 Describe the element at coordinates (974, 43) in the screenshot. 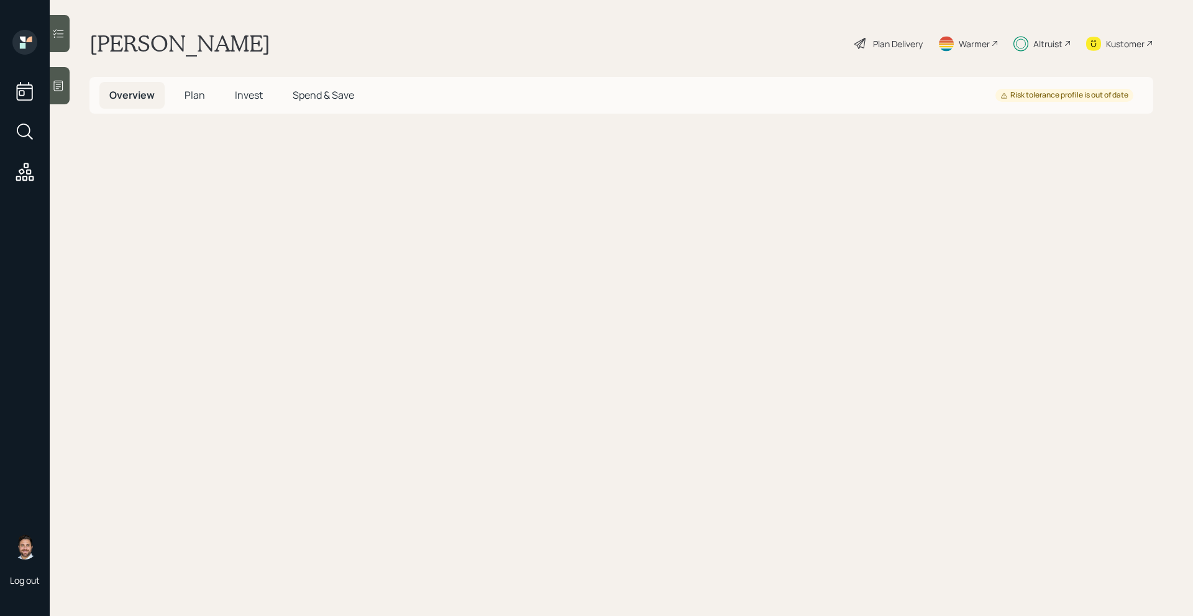

I see `div: Warmer` at that location.